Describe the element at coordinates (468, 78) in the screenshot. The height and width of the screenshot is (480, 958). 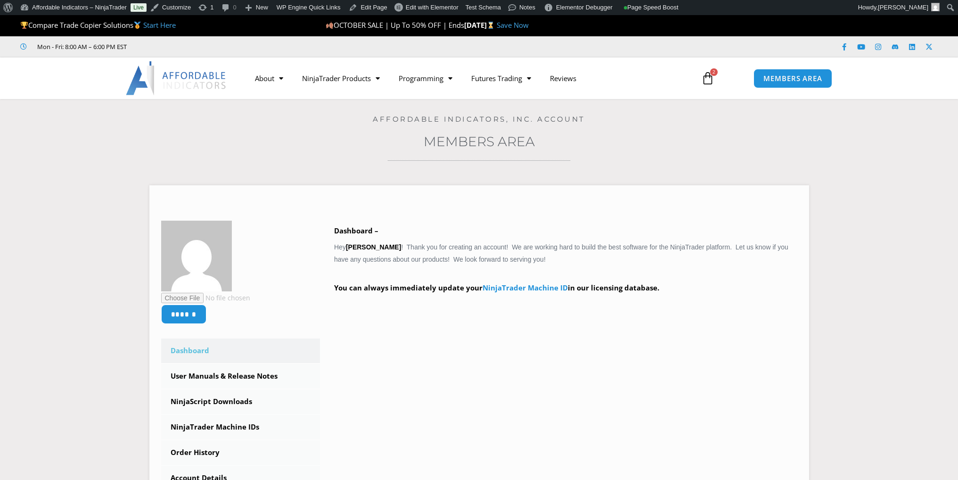
I see `nav: Menu` at that location.